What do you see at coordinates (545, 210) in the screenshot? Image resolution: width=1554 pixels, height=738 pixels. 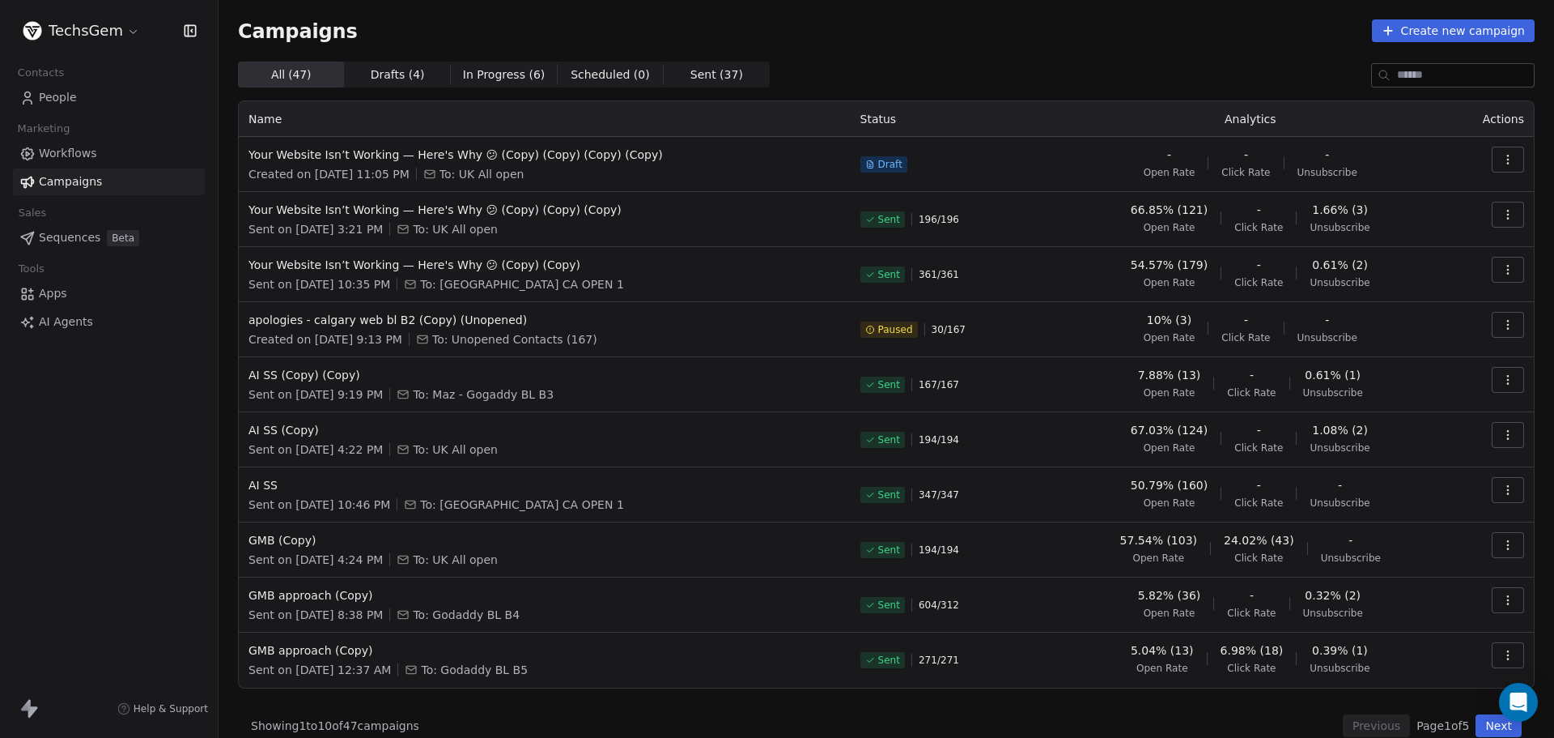 I see `span: Your Website Isn’t Working — Here's Why 😕 (Copy) (Copy) (Copy)` at bounding box center [545, 210].